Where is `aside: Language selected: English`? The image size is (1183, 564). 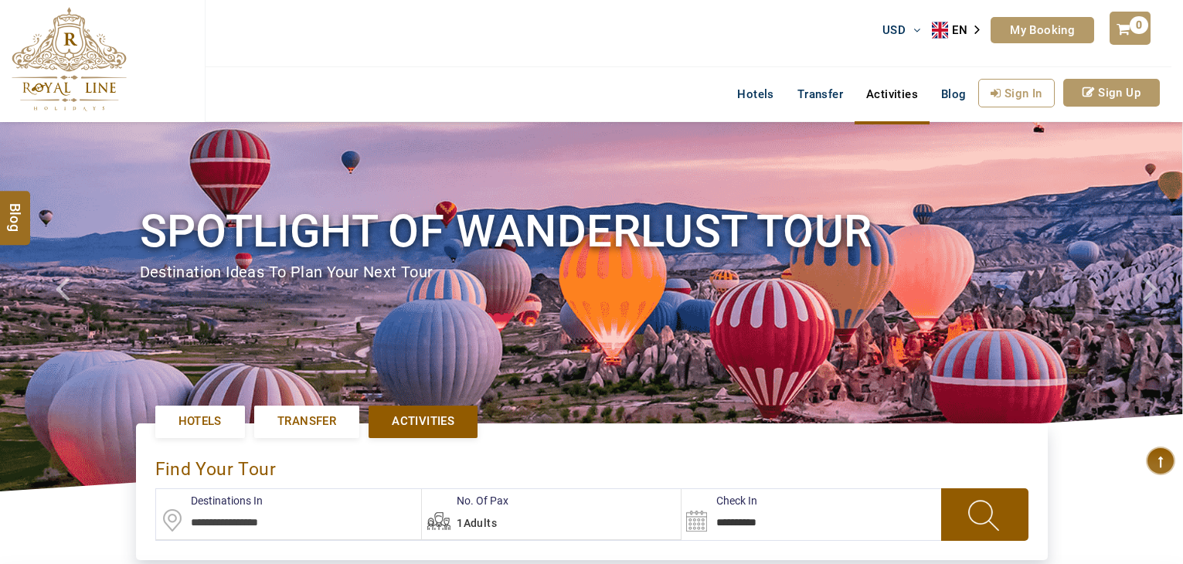
aside: Language selected: English is located at coordinates (961, 30).